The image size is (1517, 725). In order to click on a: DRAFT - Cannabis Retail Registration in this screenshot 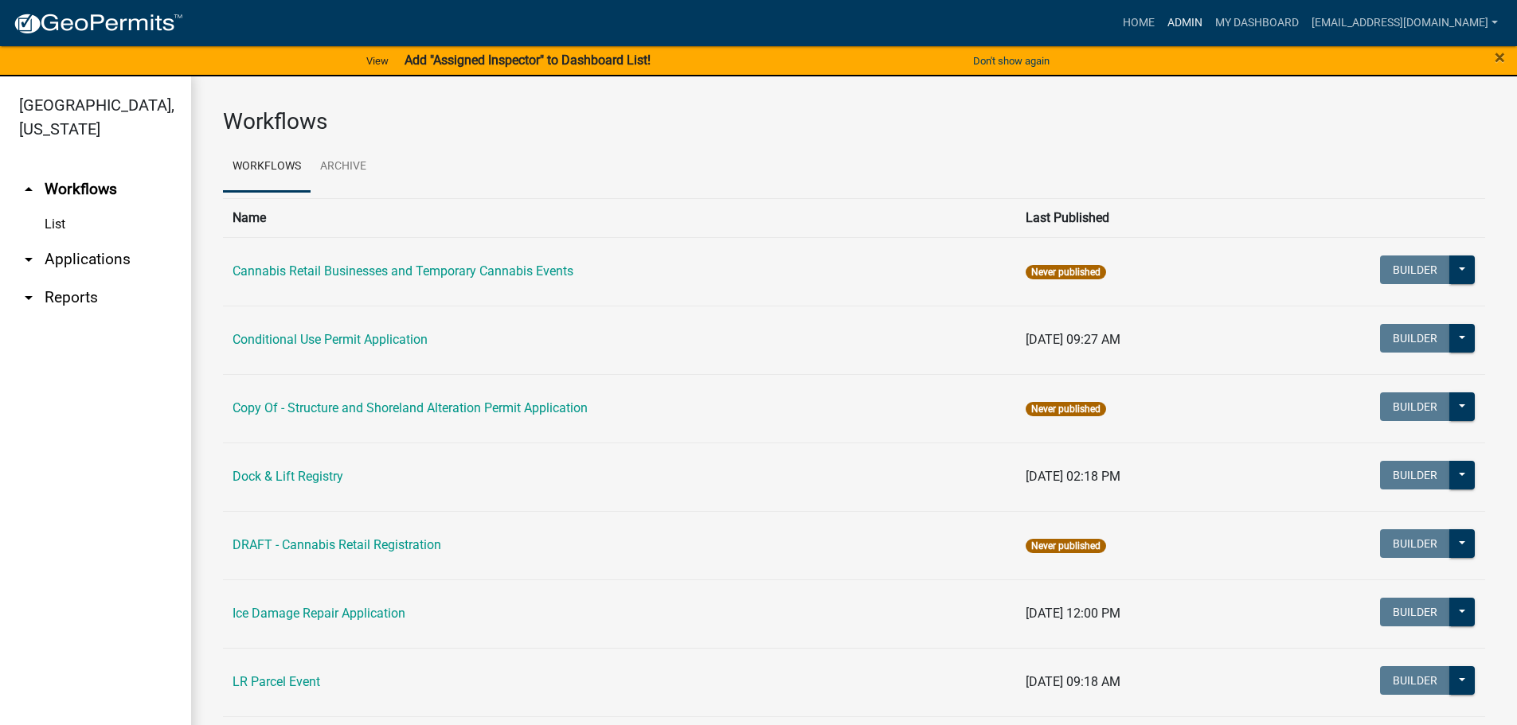, I will do `click(337, 545)`.